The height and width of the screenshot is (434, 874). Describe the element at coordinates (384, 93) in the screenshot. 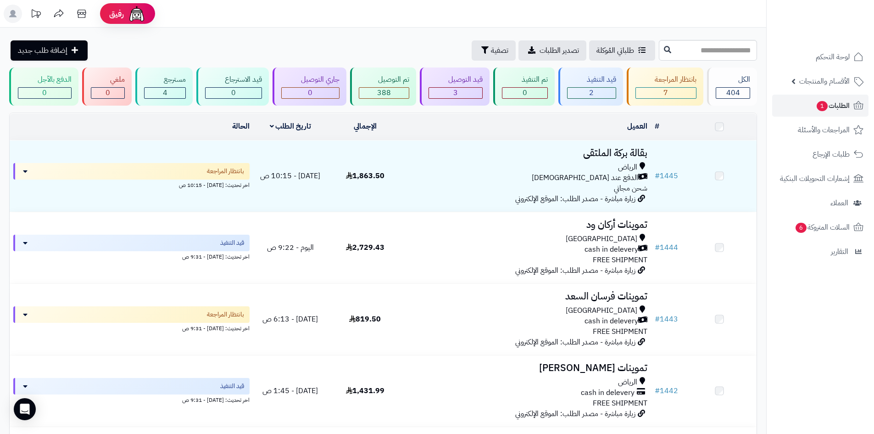

I see `div: 388` at that location.